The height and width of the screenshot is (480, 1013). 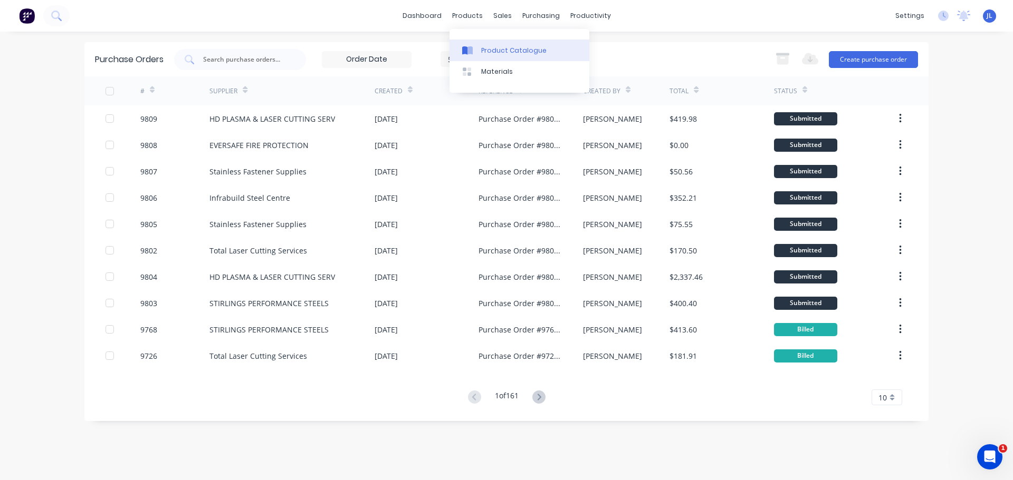 What do you see at coordinates (149, 171) in the screenshot?
I see `div: 9807` at bounding box center [149, 171].